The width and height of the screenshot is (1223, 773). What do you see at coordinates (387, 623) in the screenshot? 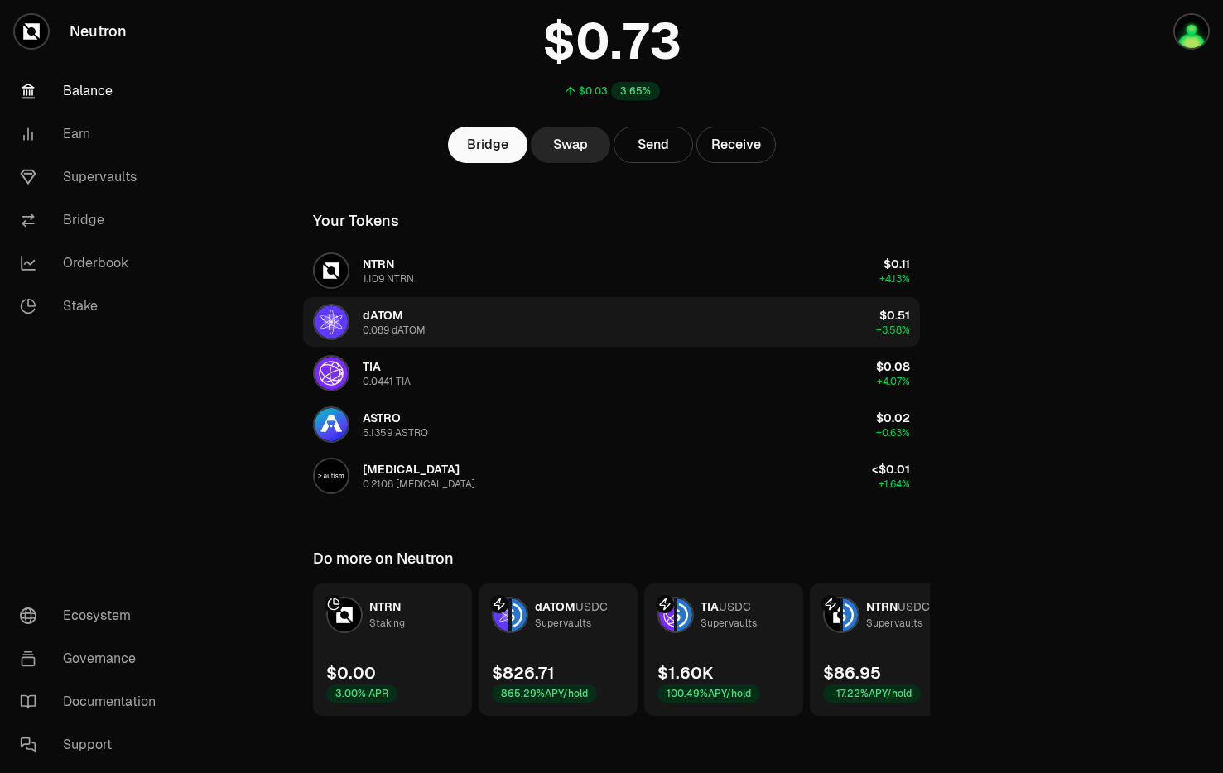
I see `div: Staking` at bounding box center [387, 623].